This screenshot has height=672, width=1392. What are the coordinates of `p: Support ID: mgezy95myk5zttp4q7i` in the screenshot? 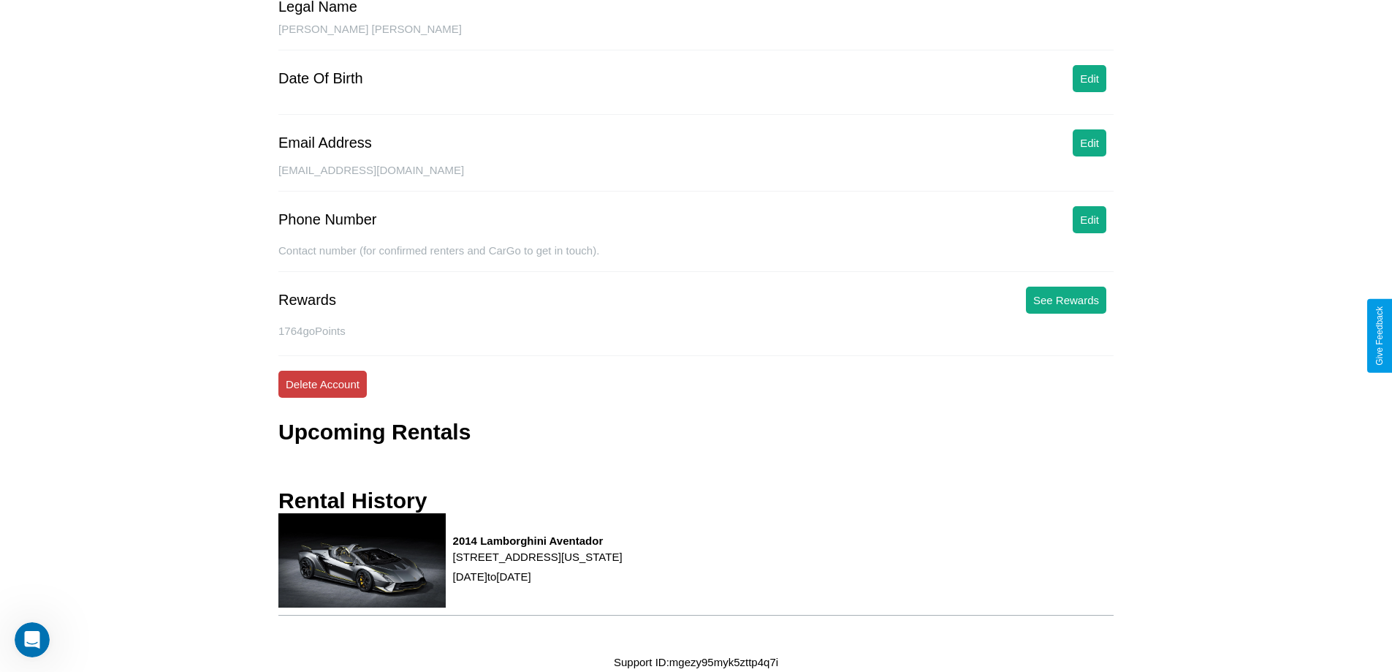 It's located at (696, 661).